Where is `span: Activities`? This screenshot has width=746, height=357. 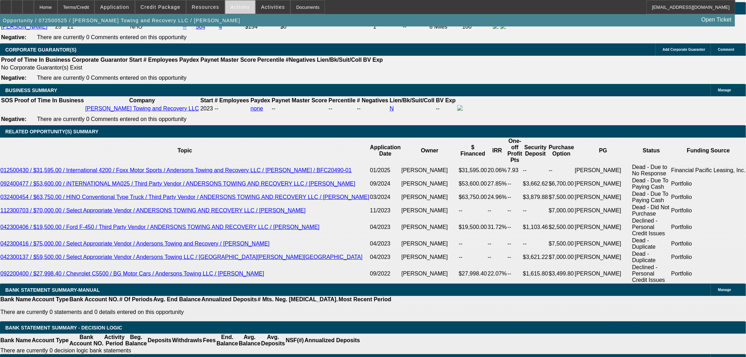
span: Activities is located at coordinates (273, 7).